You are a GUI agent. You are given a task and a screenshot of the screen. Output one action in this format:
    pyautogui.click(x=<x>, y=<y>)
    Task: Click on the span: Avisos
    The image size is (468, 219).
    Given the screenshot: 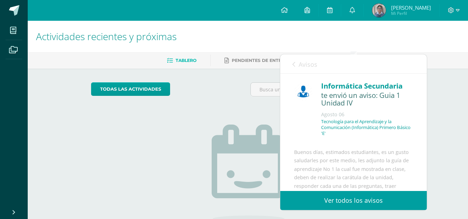 What is the action you would take?
    pyautogui.click(x=308, y=64)
    